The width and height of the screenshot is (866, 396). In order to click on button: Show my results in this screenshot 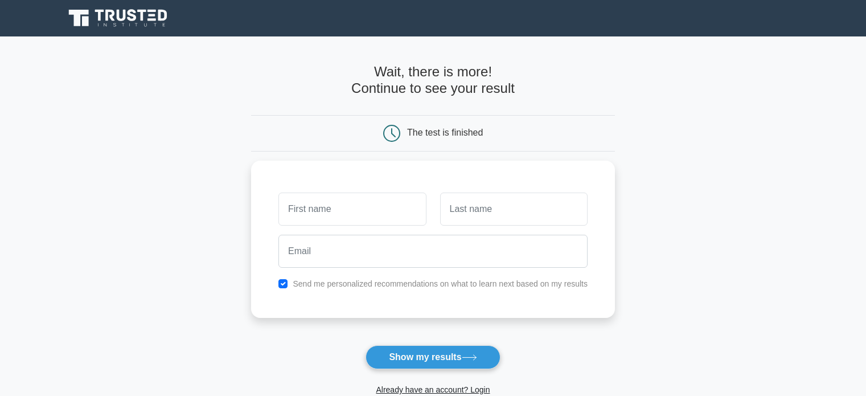, I will do `click(433, 357)`.